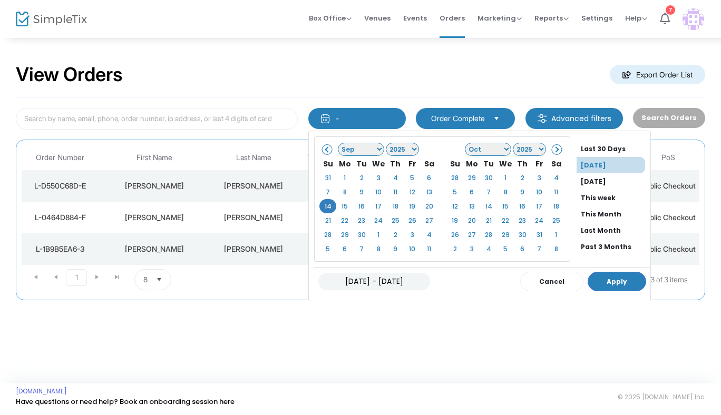 The height and width of the screenshot is (415, 721). What do you see at coordinates (471, 206) in the screenshot?
I see `td: 13` at bounding box center [471, 206].